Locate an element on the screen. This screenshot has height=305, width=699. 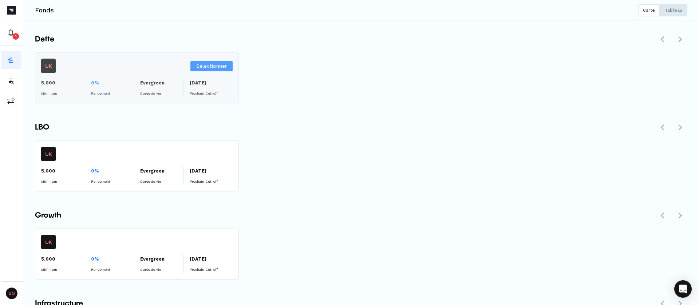
span: Sélectionner is located at coordinates (212, 66).